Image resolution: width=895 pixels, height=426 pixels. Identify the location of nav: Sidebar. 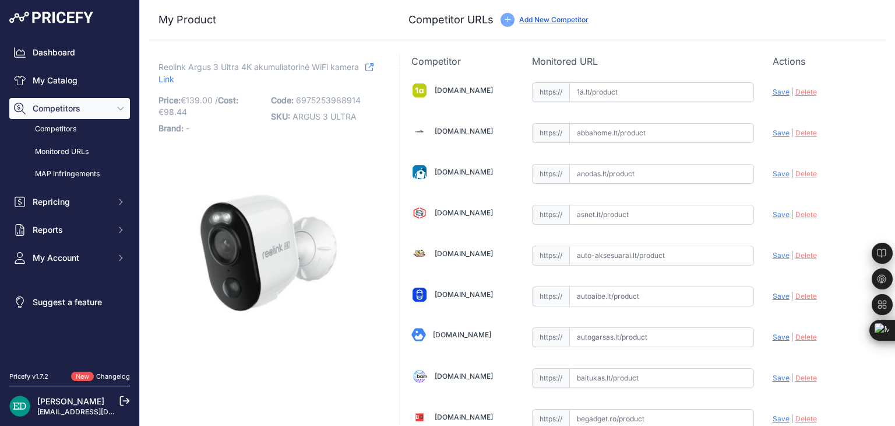
(69, 199).